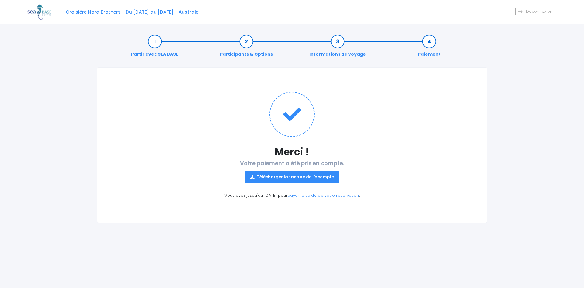  Describe the element at coordinates (292, 177) in the screenshot. I see `a: Télécharger la facture de l'acompte` at that location.